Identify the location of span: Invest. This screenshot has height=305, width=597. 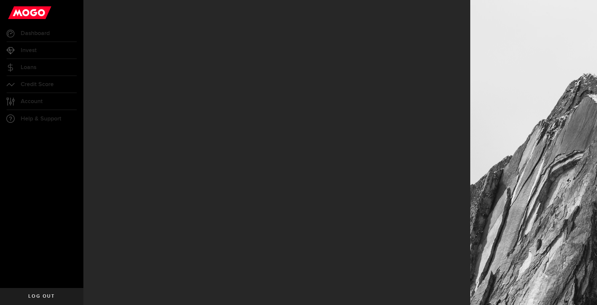
(29, 50).